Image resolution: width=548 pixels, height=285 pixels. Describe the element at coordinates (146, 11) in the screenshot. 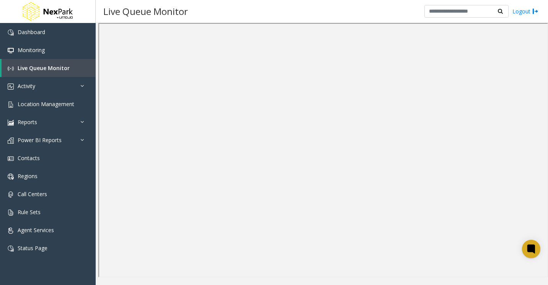

I see `h3: Live Queue Monitor` at that location.